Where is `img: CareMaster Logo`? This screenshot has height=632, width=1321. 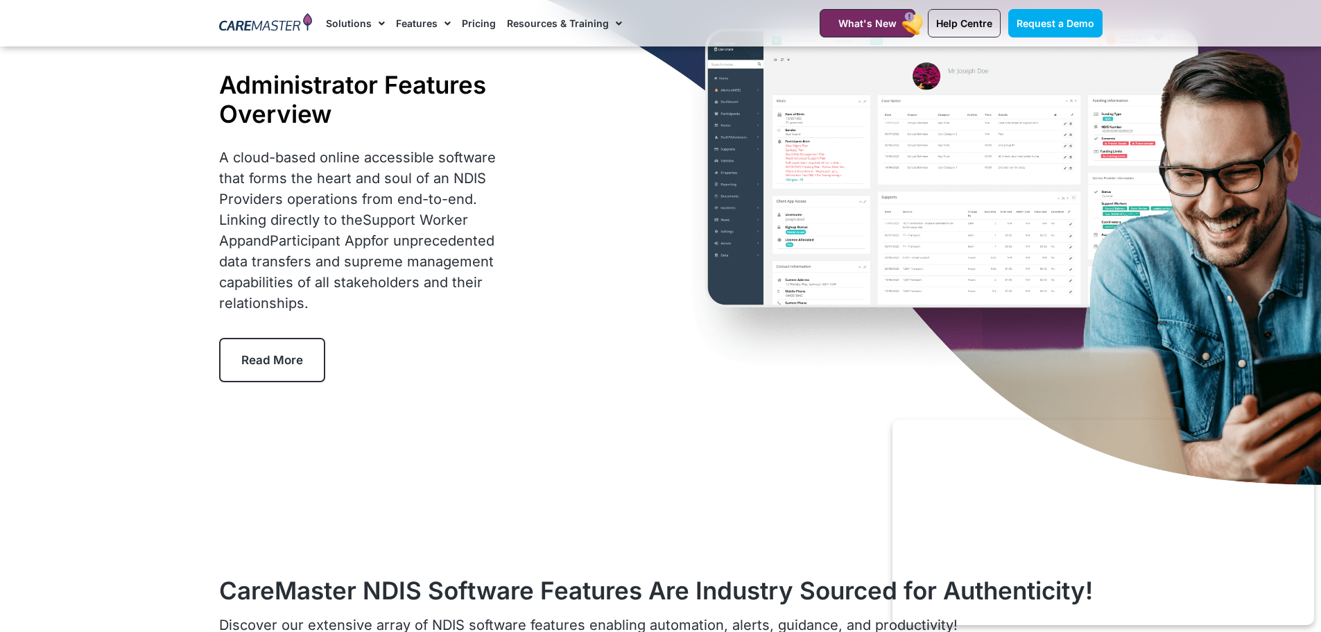
img: CareMaster Logo is located at coordinates (266, 24).